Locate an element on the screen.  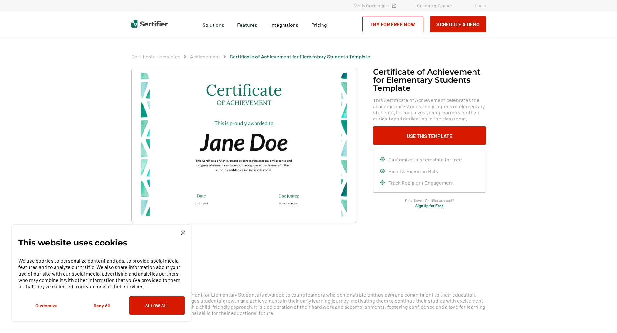
img: Certificate of Achievement for Elementary Students Template is located at coordinates (244, 145).